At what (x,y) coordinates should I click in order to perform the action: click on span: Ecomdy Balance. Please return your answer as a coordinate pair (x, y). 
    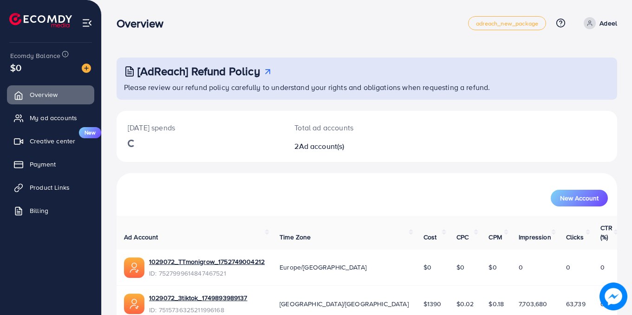
    Looking at the image, I should click on (35, 56).